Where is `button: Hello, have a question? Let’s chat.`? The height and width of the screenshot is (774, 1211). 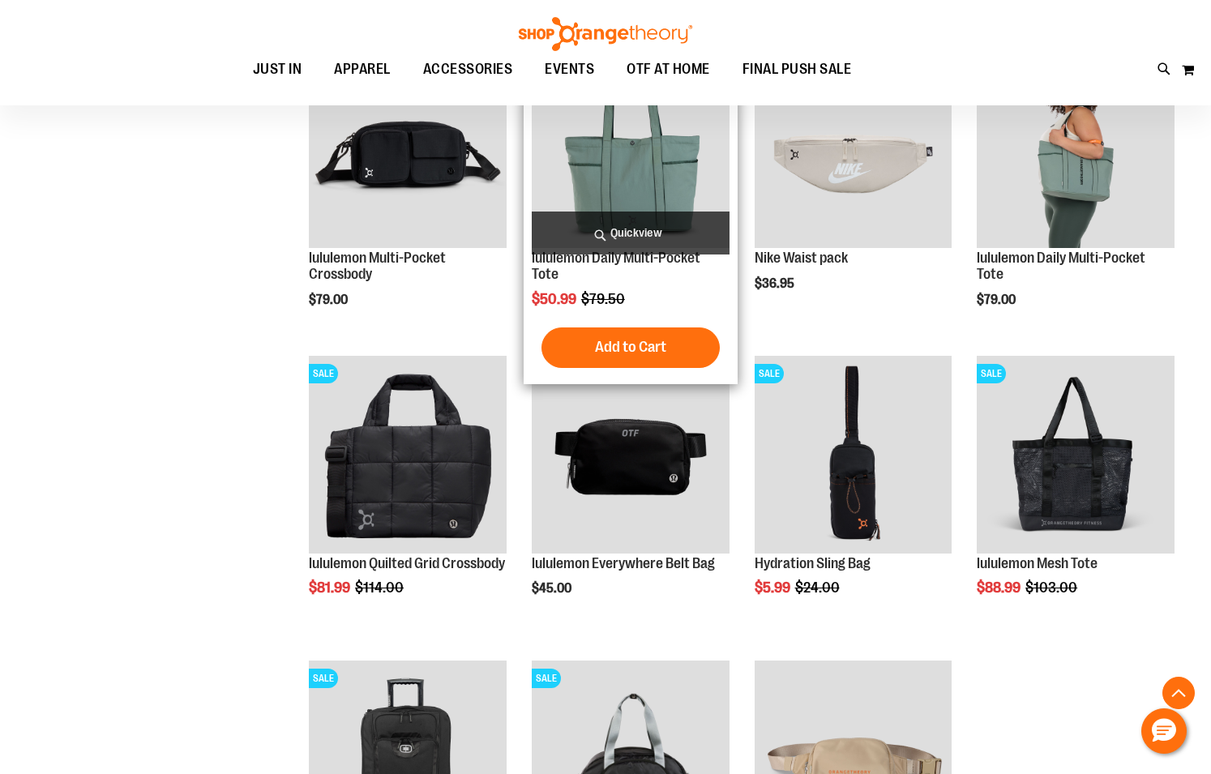 button: Hello, have a question? Let’s chat. is located at coordinates (1164, 731).